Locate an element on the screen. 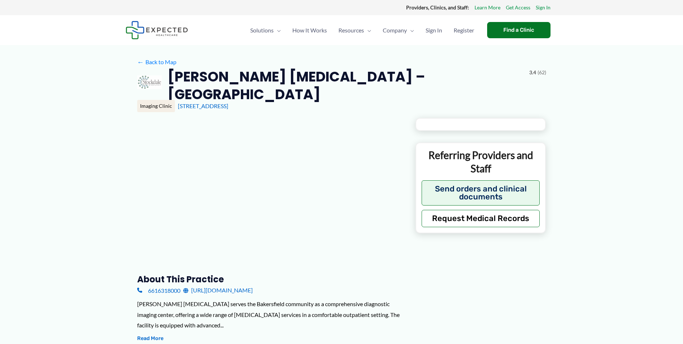 The height and width of the screenshot is (344, 683). span: Company is located at coordinates (395, 30).